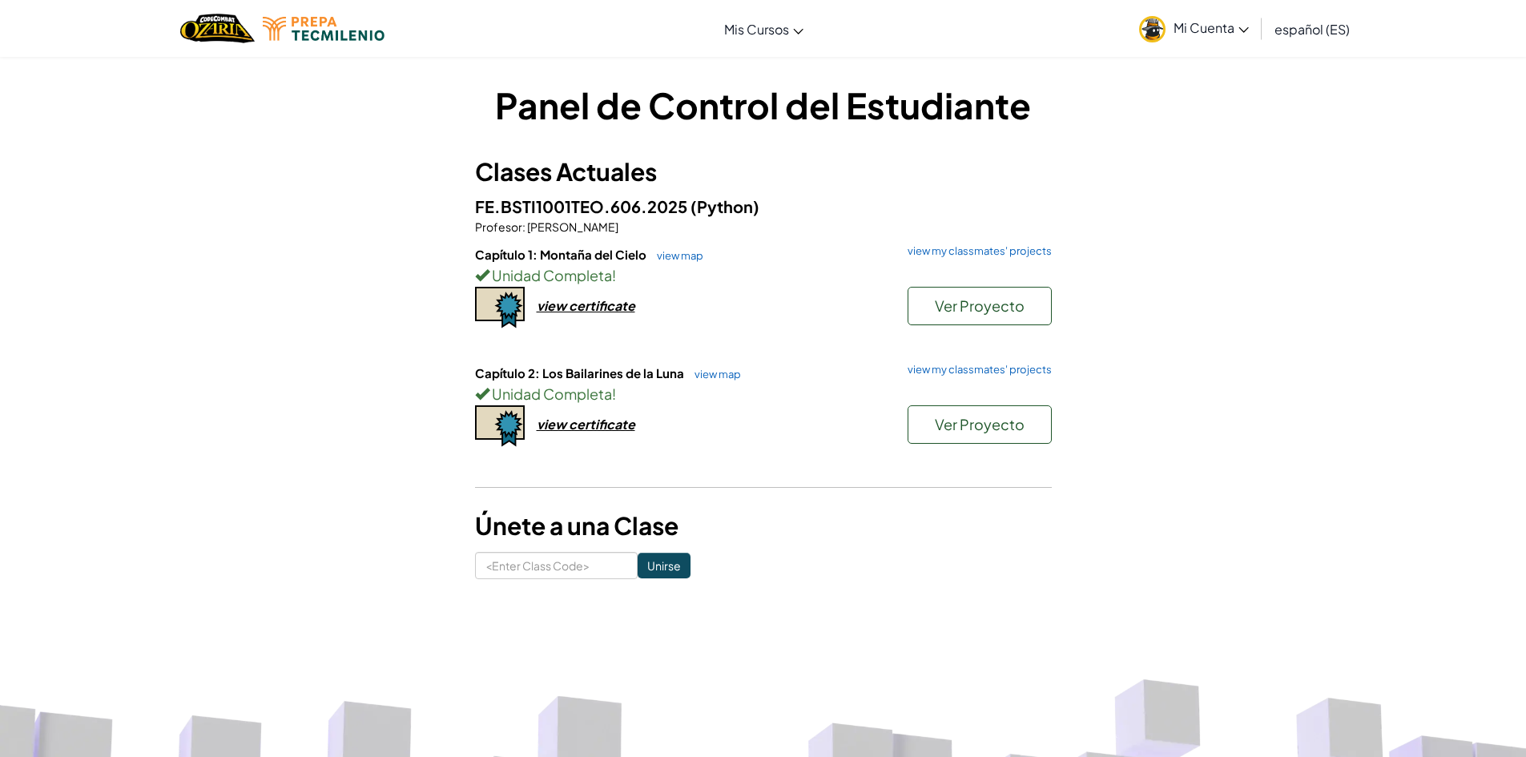  Describe the element at coordinates (217, 28) in the screenshot. I see `img: Home` at that location.